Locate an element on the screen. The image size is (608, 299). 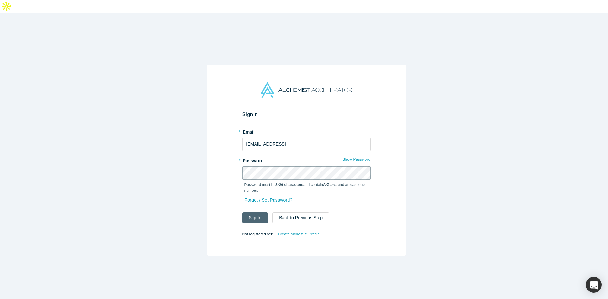
label: Email is located at coordinates (306, 131).